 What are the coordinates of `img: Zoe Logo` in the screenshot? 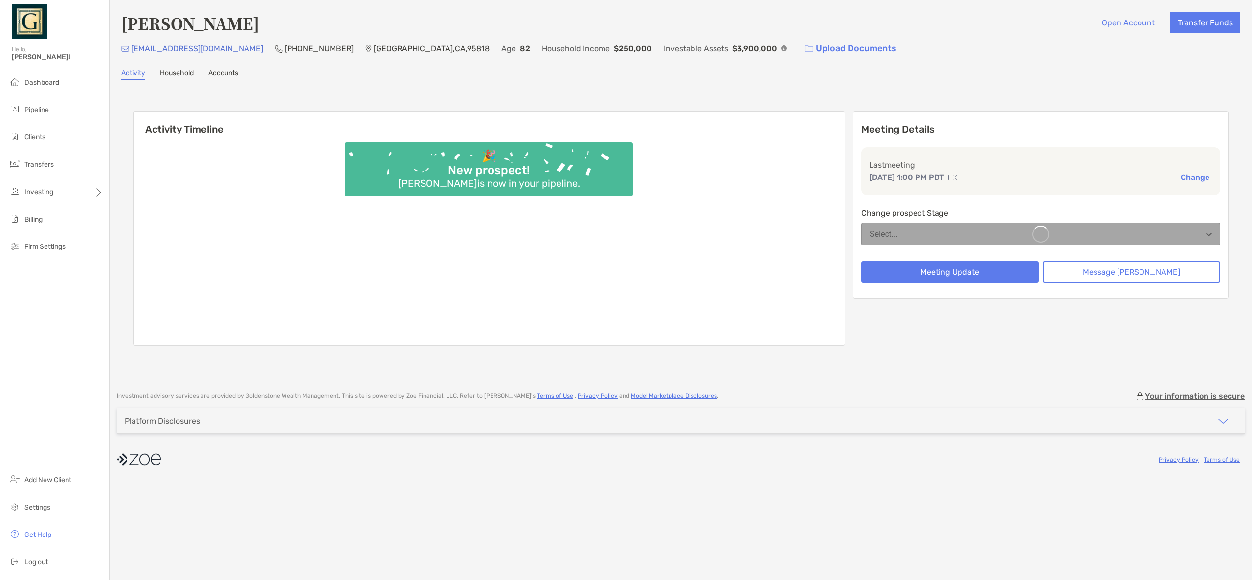 It's located at (29, 22).